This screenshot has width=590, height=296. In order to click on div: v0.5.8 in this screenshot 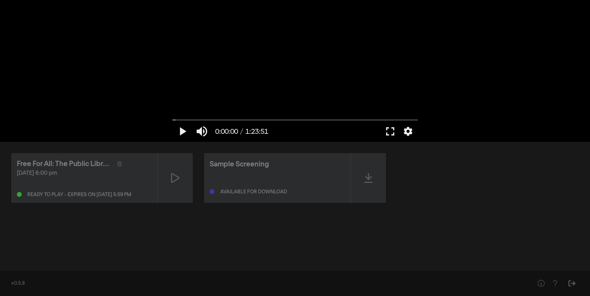, I will do `click(265, 284)`.